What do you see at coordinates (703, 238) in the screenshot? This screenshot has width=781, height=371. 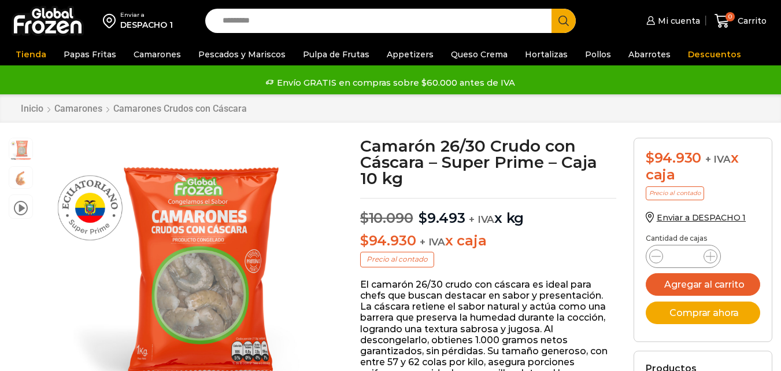 I see `p: Cantidad de cajas` at bounding box center [703, 238].